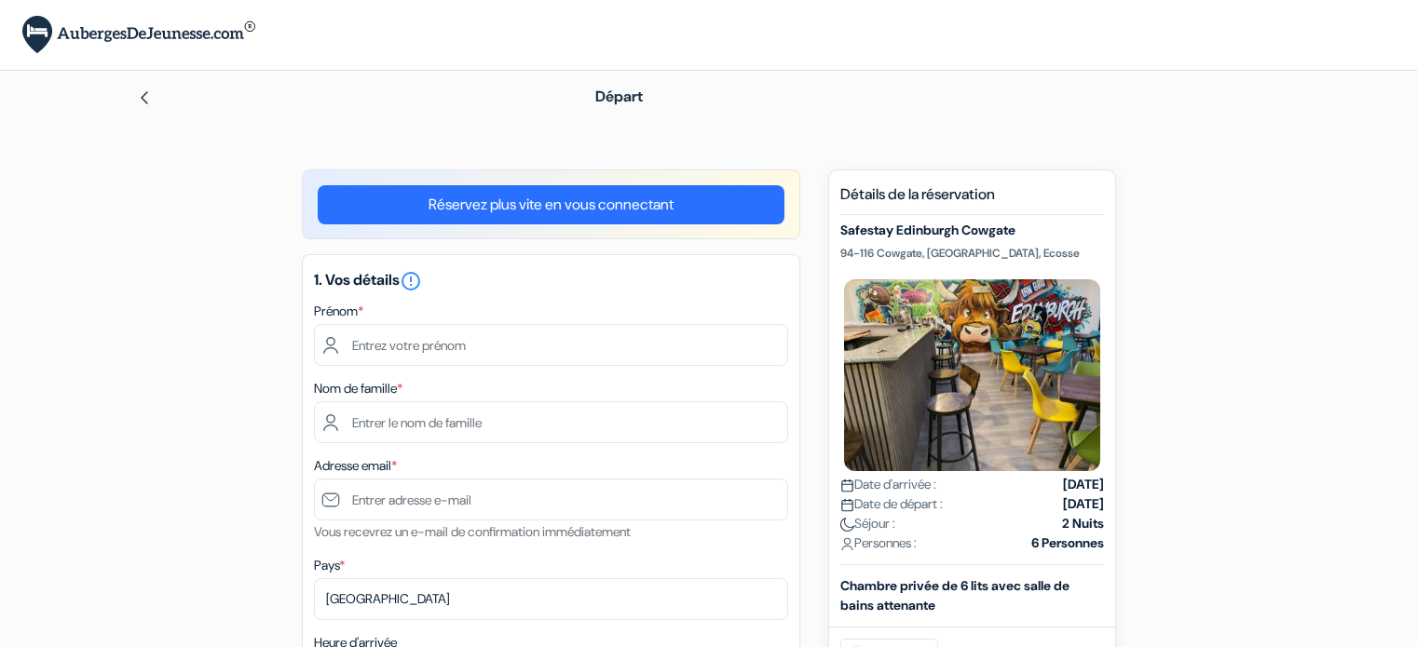 The width and height of the screenshot is (1417, 647). Describe the element at coordinates (411, 279) in the screenshot. I see `a: error_outline` at that location.